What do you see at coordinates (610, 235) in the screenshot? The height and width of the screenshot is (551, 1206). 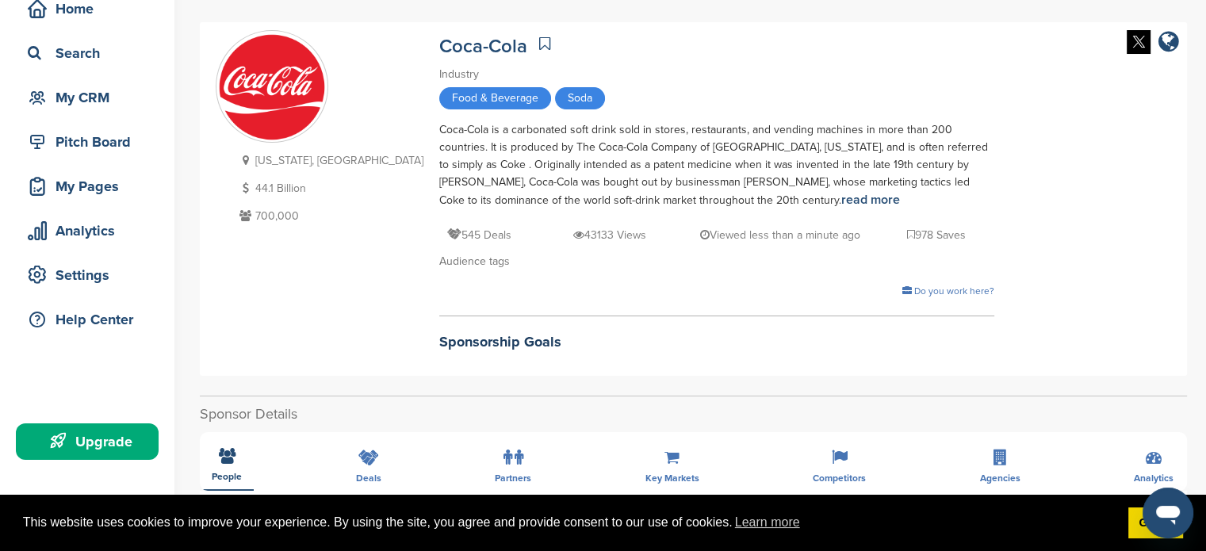 I see `p: 43133 Views` at bounding box center [610, 235].